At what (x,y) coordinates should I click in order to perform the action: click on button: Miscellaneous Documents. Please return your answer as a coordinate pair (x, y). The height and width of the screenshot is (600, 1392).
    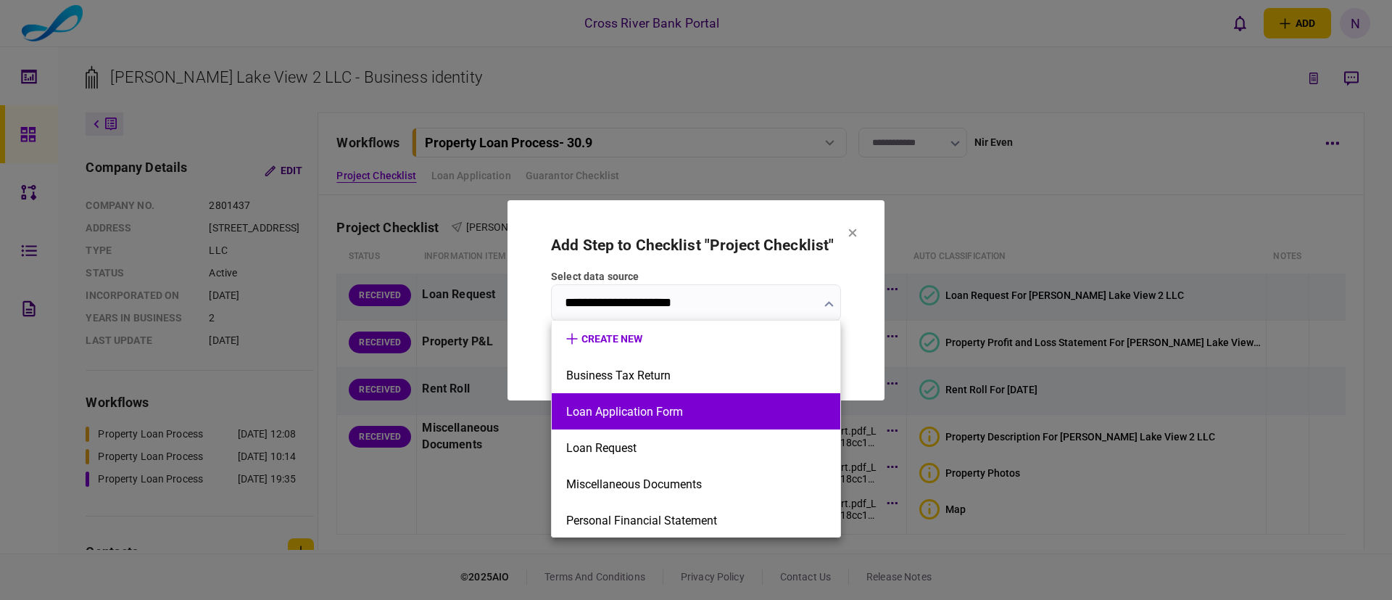
    Looking at the image, I should click on (696, 484).